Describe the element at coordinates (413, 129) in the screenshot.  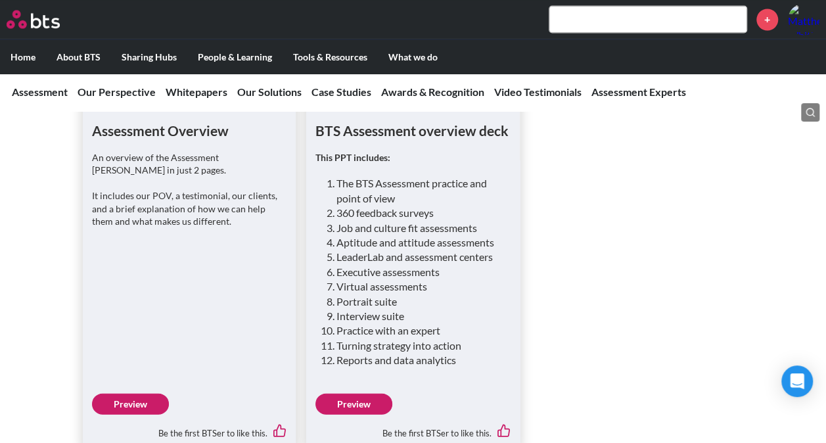
I see `h1: BTS Assessment overview deck` at that location.